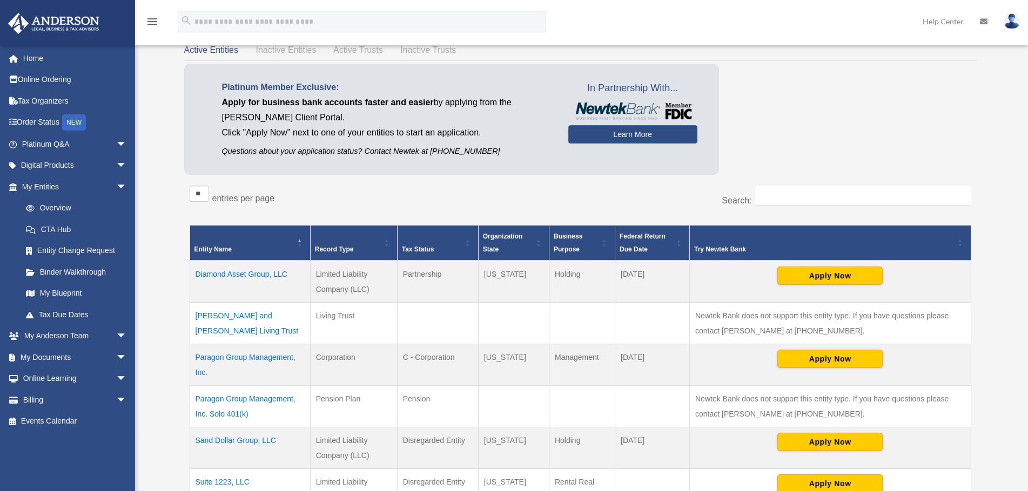 This screenshot has width=1028, height=491. Describe the element at coordinates (353, 244) in the screenshot. I see `th: Record Type: Activate to sort` at that location.